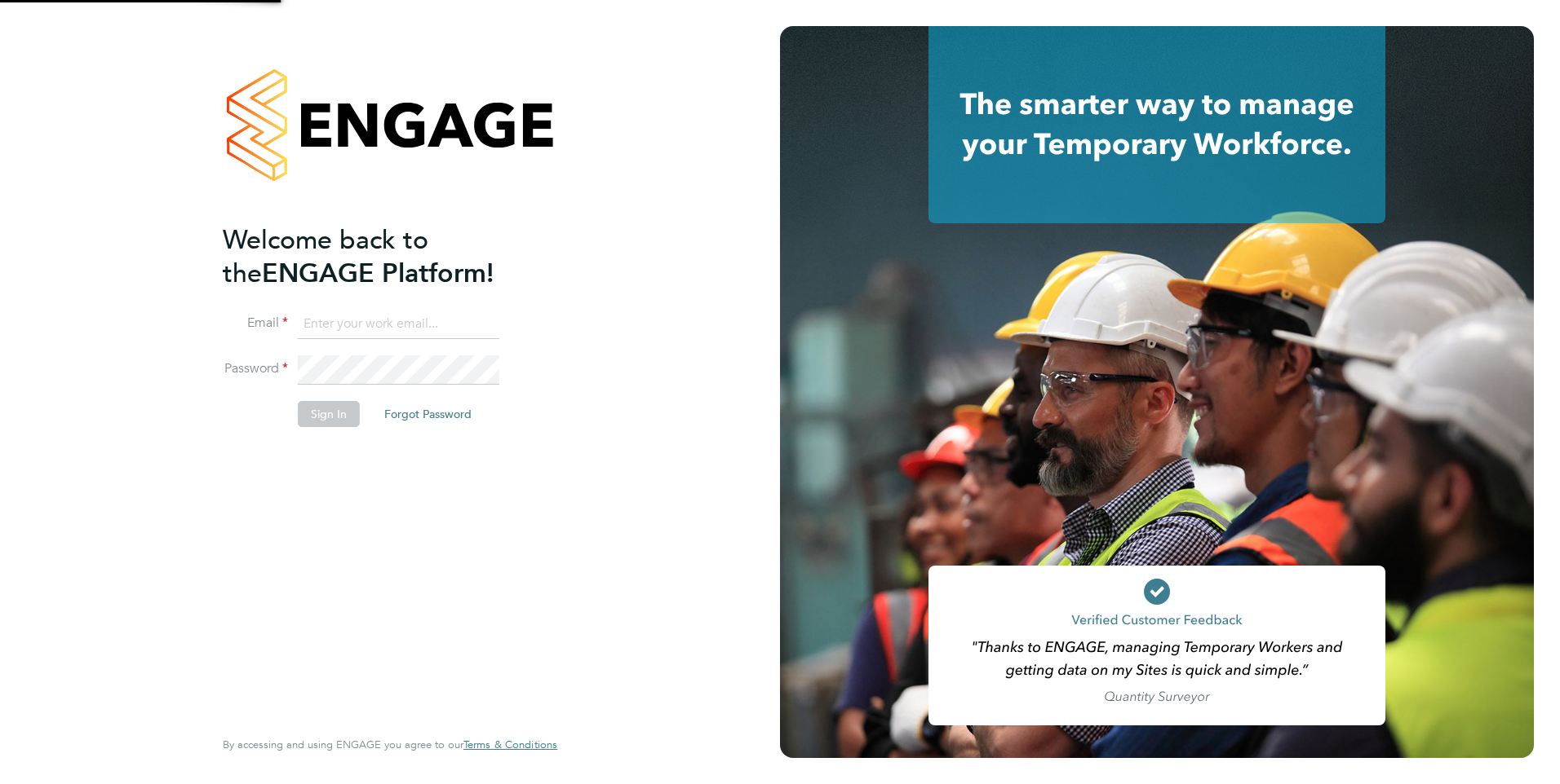  What do you see at coordinates (255, 323) in the screenshot?
I see `label: Email` at bounding box center [255, 323].